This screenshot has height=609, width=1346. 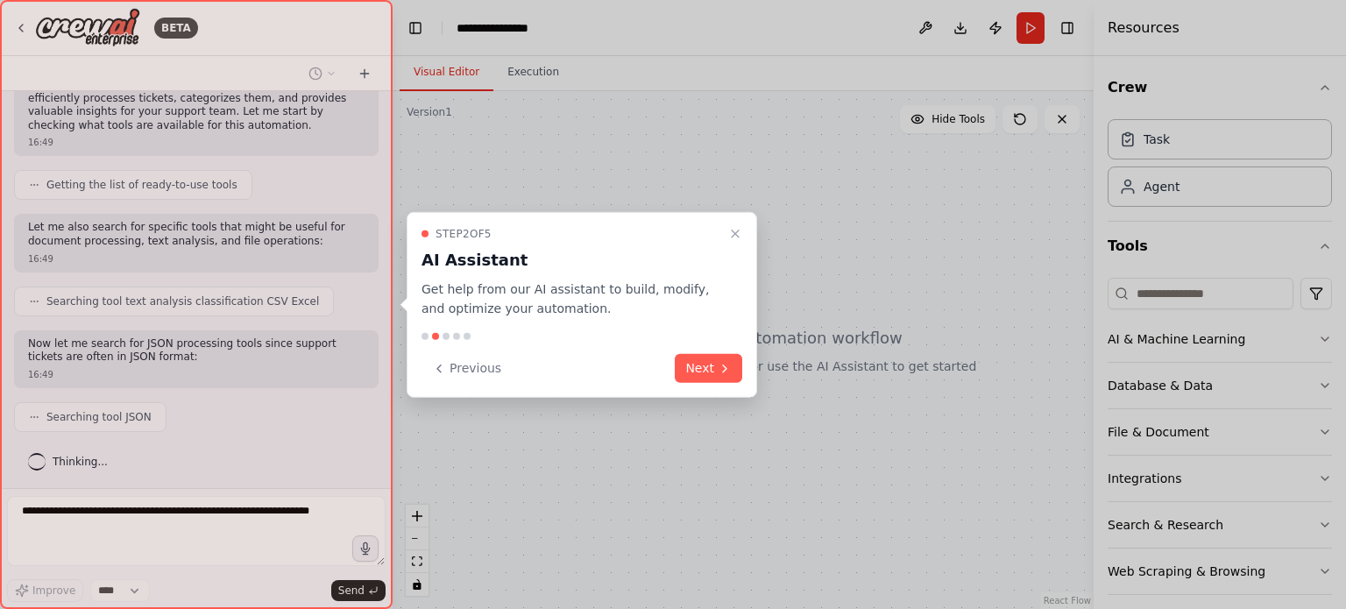 I want to click on button: Previous, so click(x=466, y=368).